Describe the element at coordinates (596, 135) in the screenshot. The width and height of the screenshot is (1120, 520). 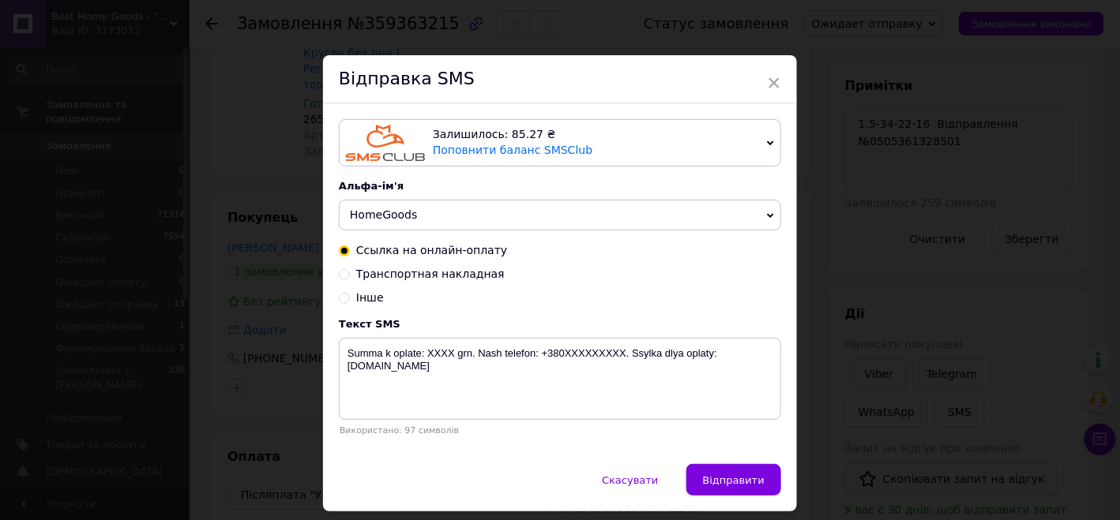
I see `div: Залишилось: 85.27 ₴` at that location.